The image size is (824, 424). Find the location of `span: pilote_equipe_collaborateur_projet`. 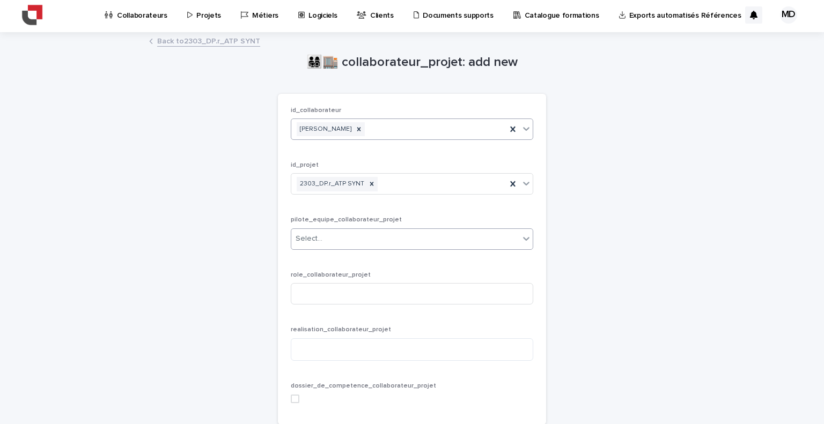

span: pilote_equipe_collaborateur_projet is located at coordinates (346, 220).